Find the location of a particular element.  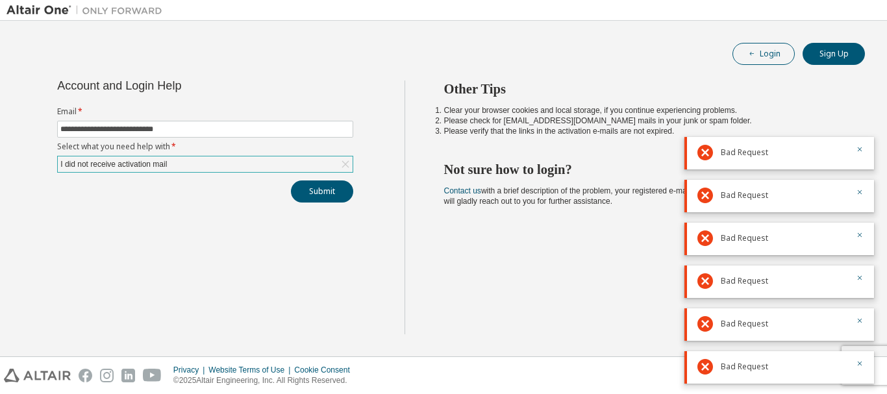

p: © 2025 Altair Engineering, Inc. All Rights Reserved. is located at coordinates (266, 381).